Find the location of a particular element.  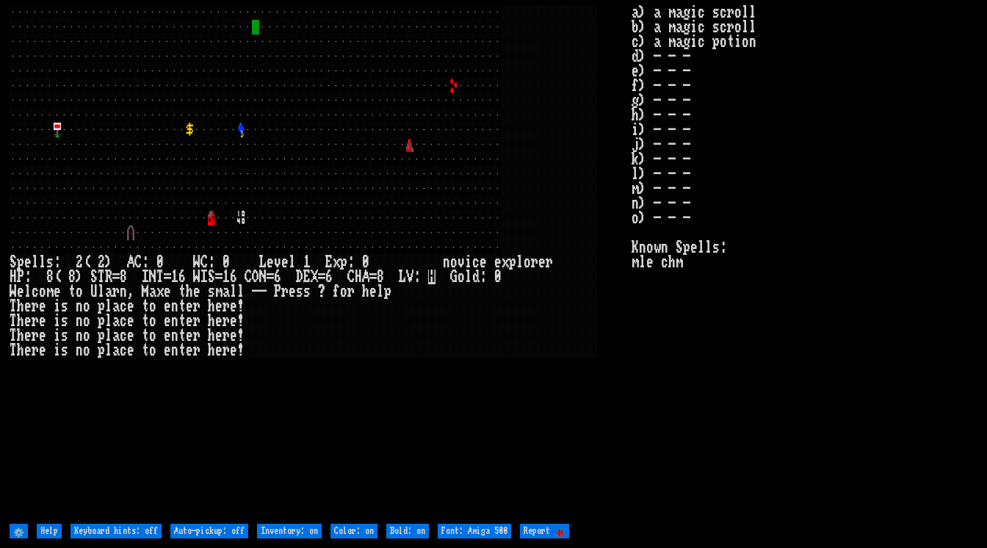

input: Font: Amiga 500 is located at coordinates (474, 531).